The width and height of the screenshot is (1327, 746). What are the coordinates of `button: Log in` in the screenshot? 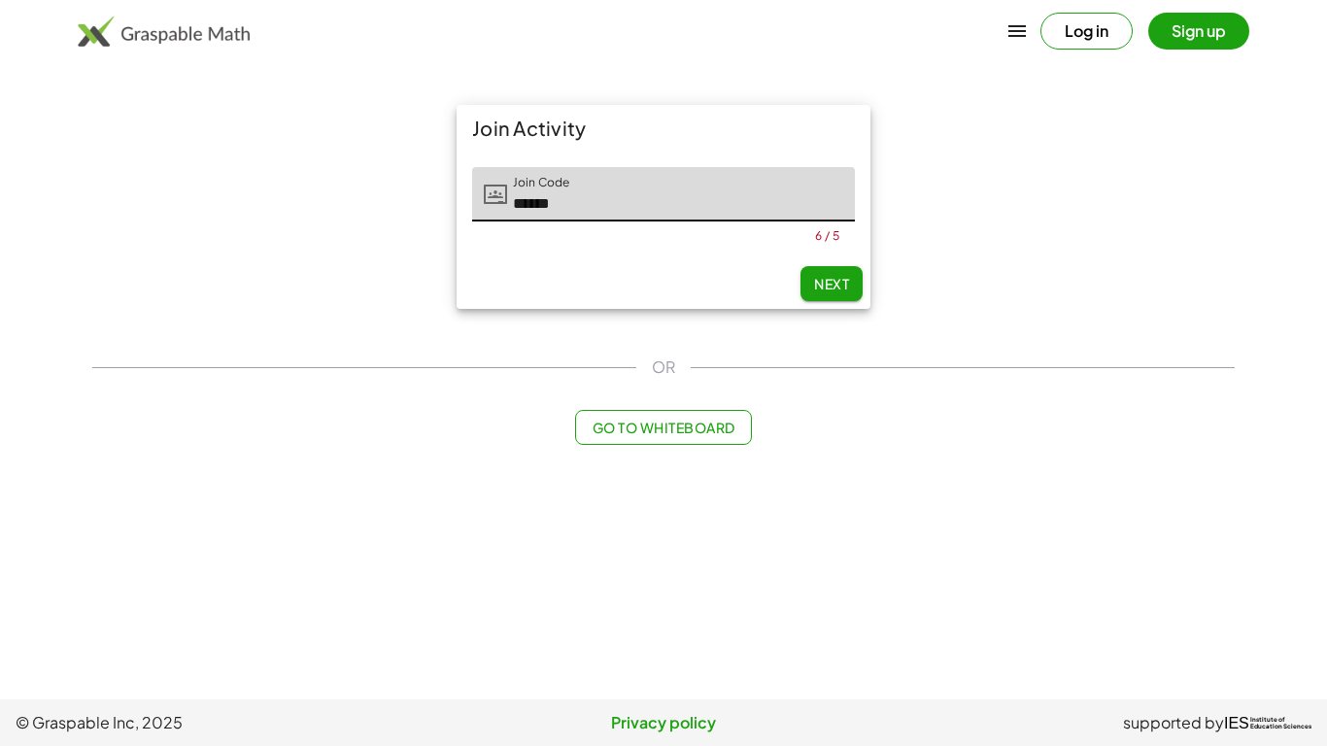 It's located at (1086, 31).